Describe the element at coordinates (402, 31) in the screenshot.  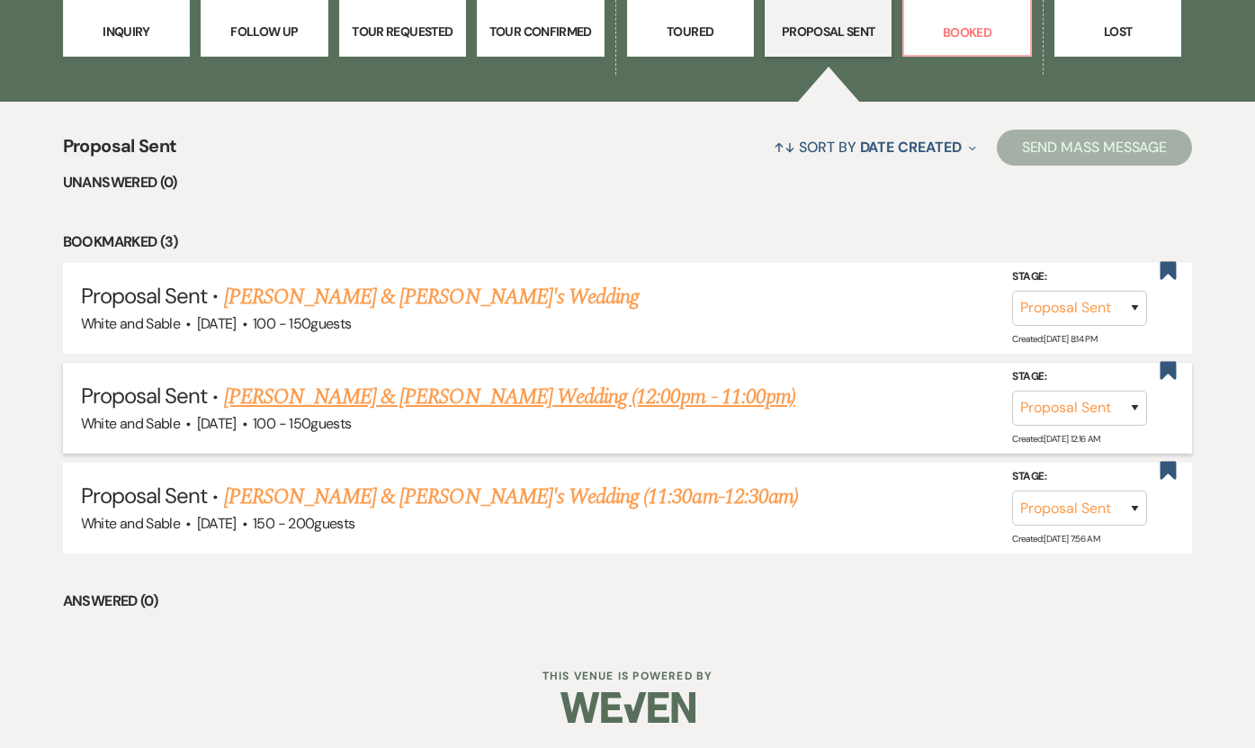
I see `p: Tour Requested` at that location.